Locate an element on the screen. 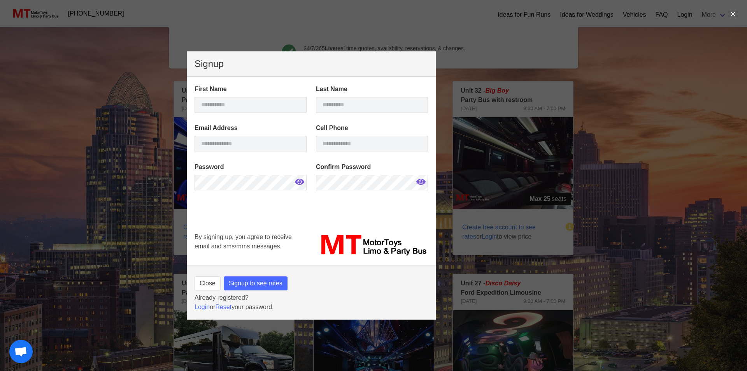 The image size is (747, 371). a: Reset is located at coordinates (223, 306).